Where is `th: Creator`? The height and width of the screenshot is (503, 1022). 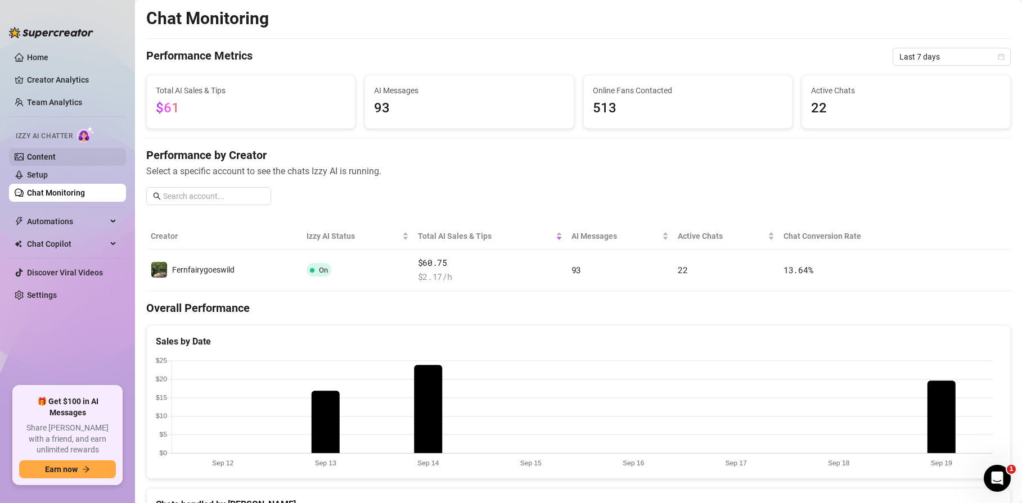 th: Creator is located at coordinates (224, 236).